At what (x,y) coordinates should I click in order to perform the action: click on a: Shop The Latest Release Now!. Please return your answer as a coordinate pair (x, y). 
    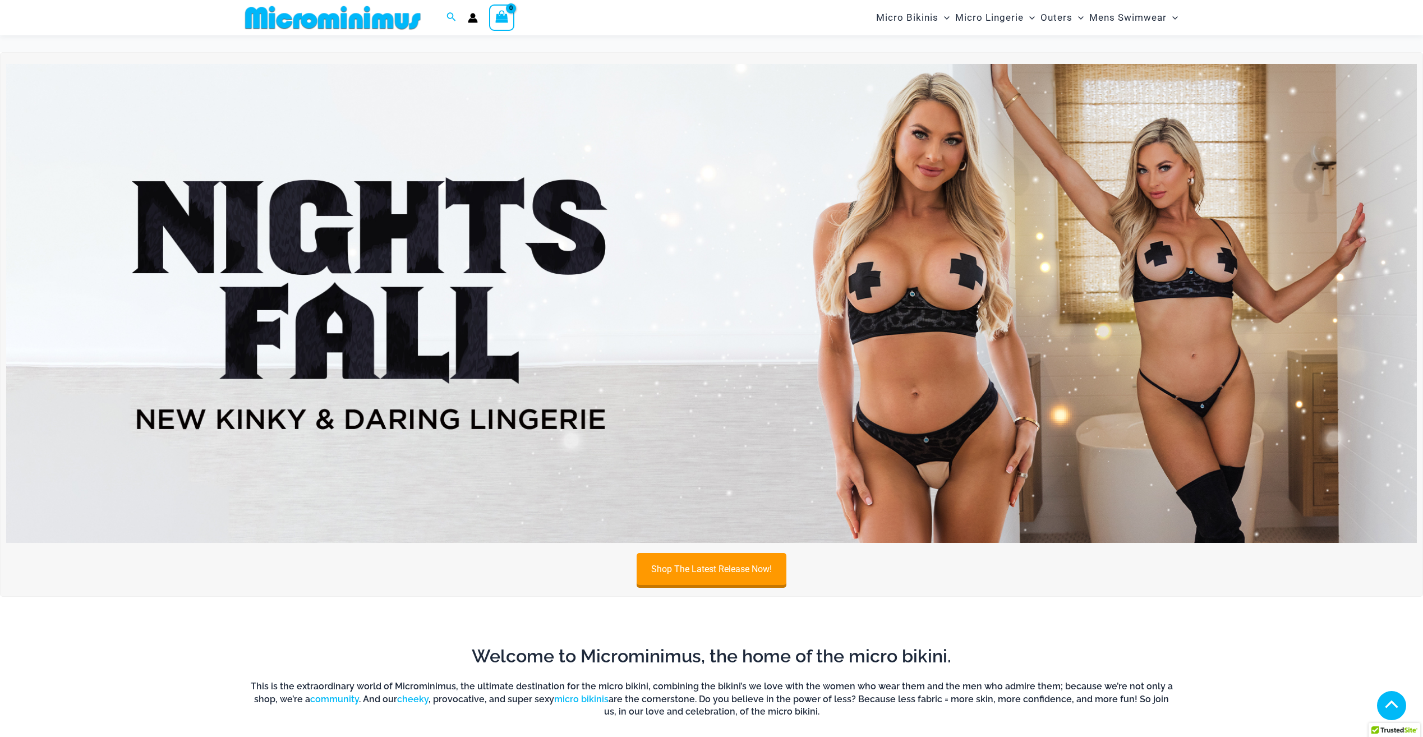
    Looking at the image, I should click on (711, 569).